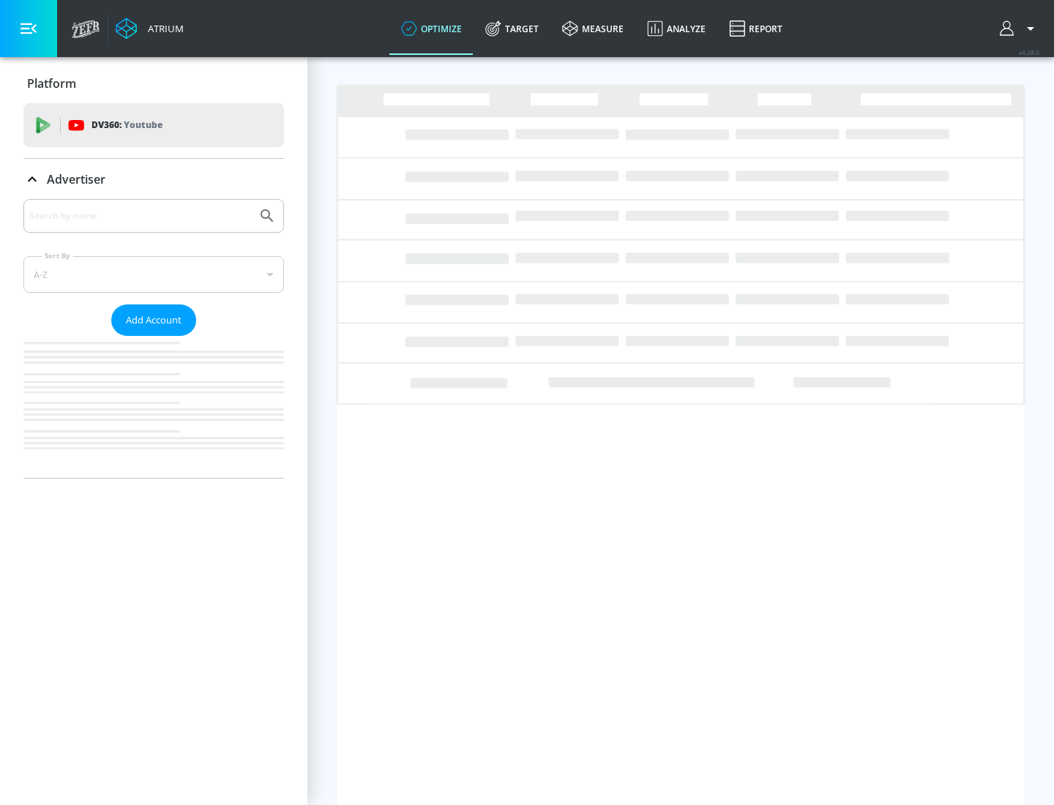 The image size is (1054, 805). What do you see at coordinates (149, 29) in the screenshot?
I see `a: Atrium` at bounding box center [149, 29].